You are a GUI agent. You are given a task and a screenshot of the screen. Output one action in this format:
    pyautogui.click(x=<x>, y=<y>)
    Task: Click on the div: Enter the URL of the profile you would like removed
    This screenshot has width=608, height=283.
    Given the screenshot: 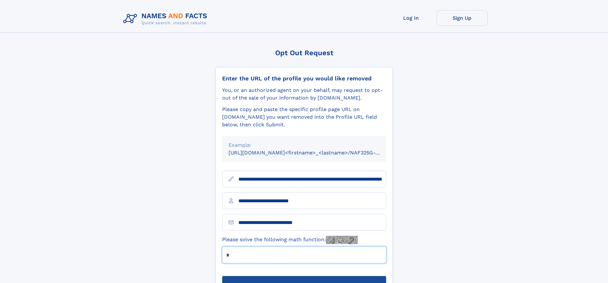 What is the action you would take?
    pyautogui.click(x=304, y=79)
    